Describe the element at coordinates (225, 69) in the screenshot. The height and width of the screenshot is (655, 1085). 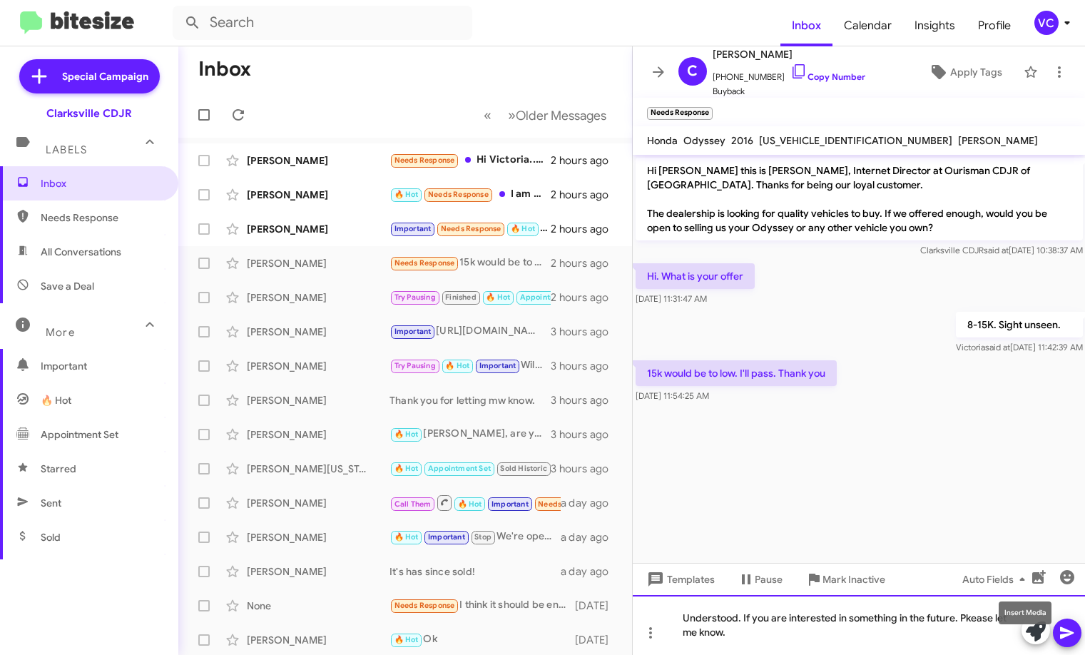
I see `h1: Inbox` at that location.